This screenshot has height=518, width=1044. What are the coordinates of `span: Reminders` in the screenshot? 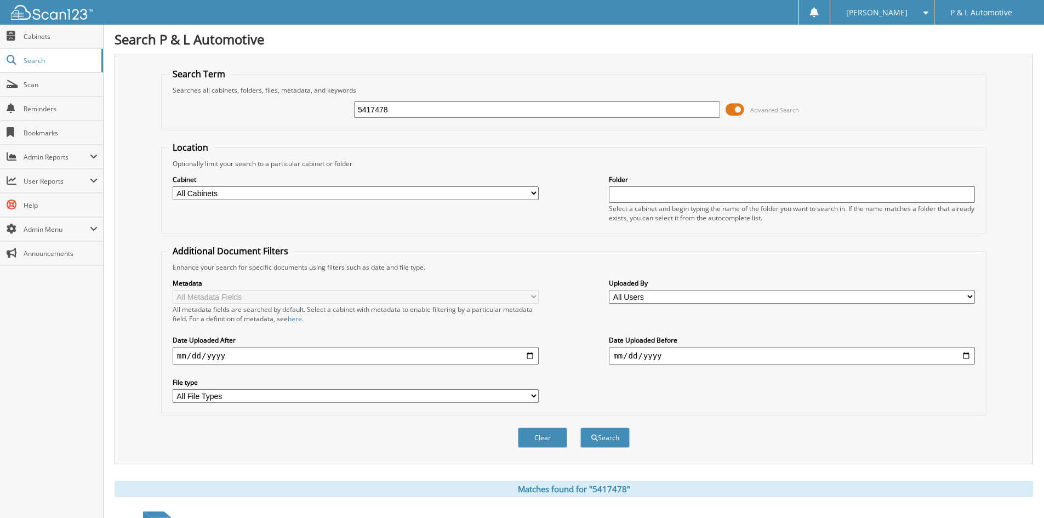 It's located at (60, 109).